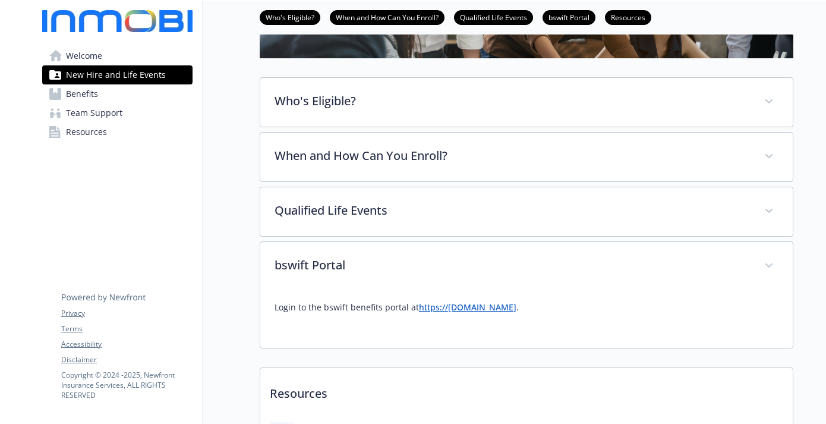 The width and height of the screenshot is (826, 424). Describe the element at coordinates (127, 313) in the screenshot. I see `a: Privacy` at that location.